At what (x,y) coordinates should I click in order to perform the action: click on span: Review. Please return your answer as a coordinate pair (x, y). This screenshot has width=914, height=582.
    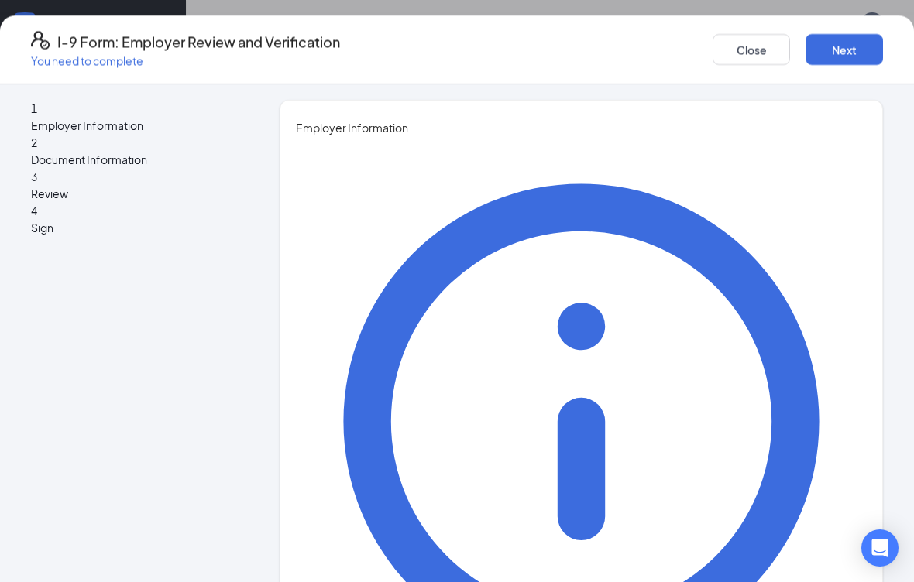
    Looking at the image, I should click on (137, 194).